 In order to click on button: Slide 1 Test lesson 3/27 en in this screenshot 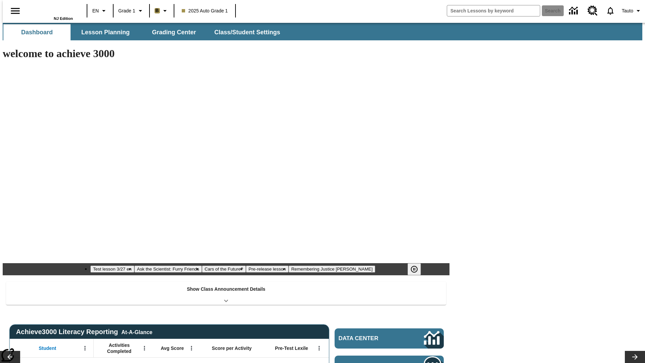, I will do `click(112, 269)`.